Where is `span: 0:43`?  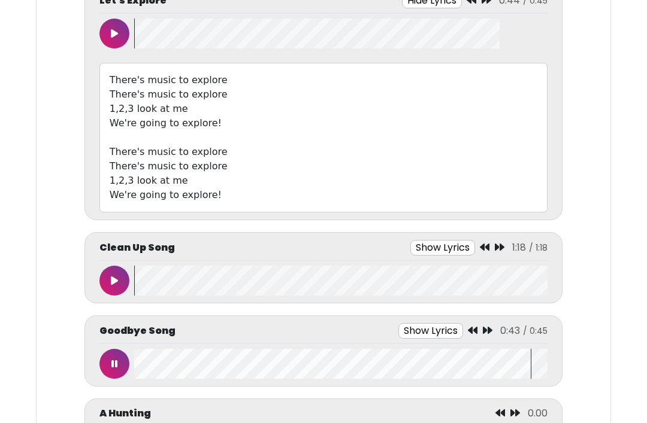
span: 0:43 is located at coordinates (510, 331).